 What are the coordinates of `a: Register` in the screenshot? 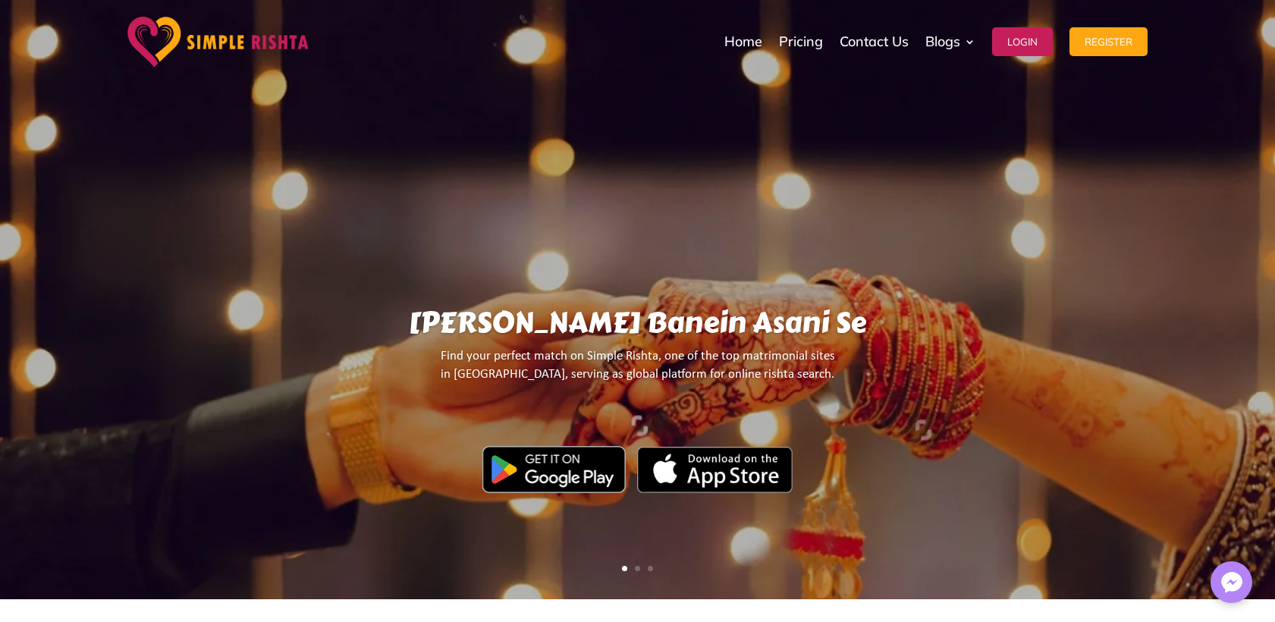 It's located at (1108, 42).